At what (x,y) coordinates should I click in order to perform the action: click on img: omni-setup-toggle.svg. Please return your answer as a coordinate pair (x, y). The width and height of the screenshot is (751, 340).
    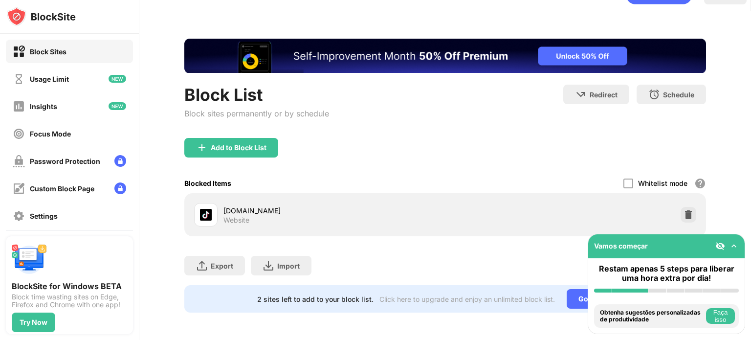
    Looking at the image, I should click on (734, 246).